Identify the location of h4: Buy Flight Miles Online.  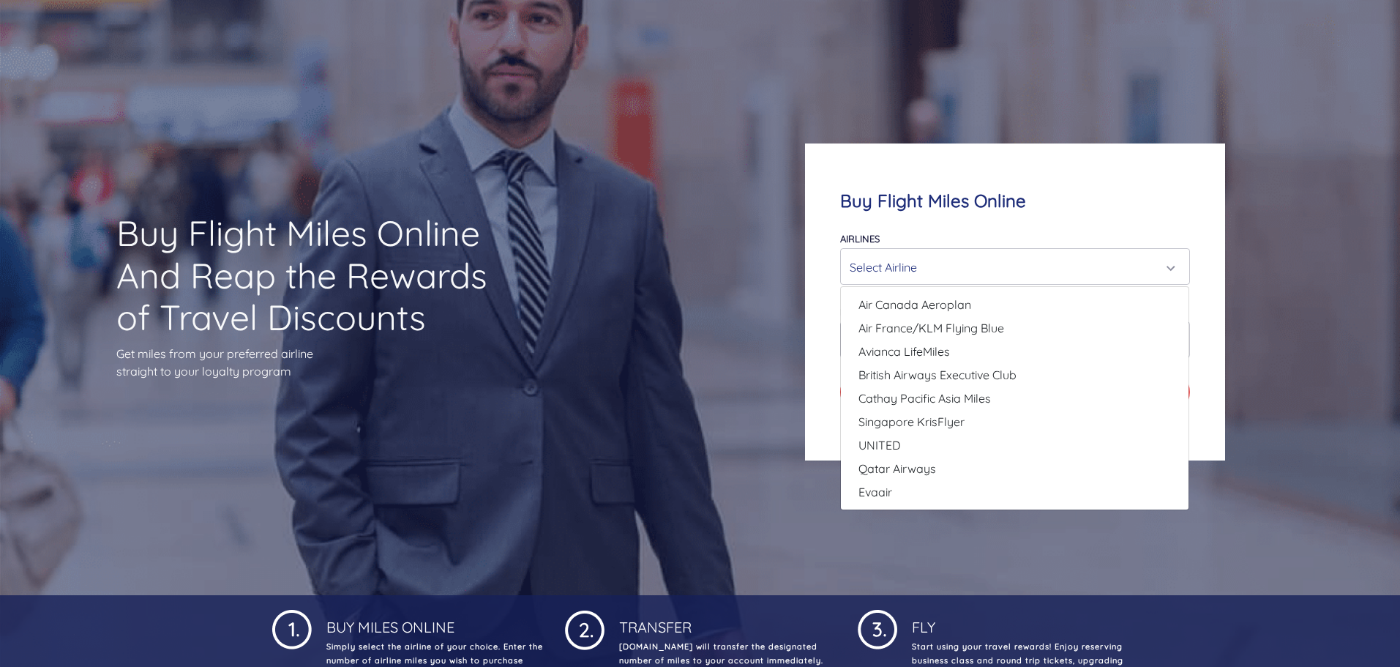
(1014, 200).